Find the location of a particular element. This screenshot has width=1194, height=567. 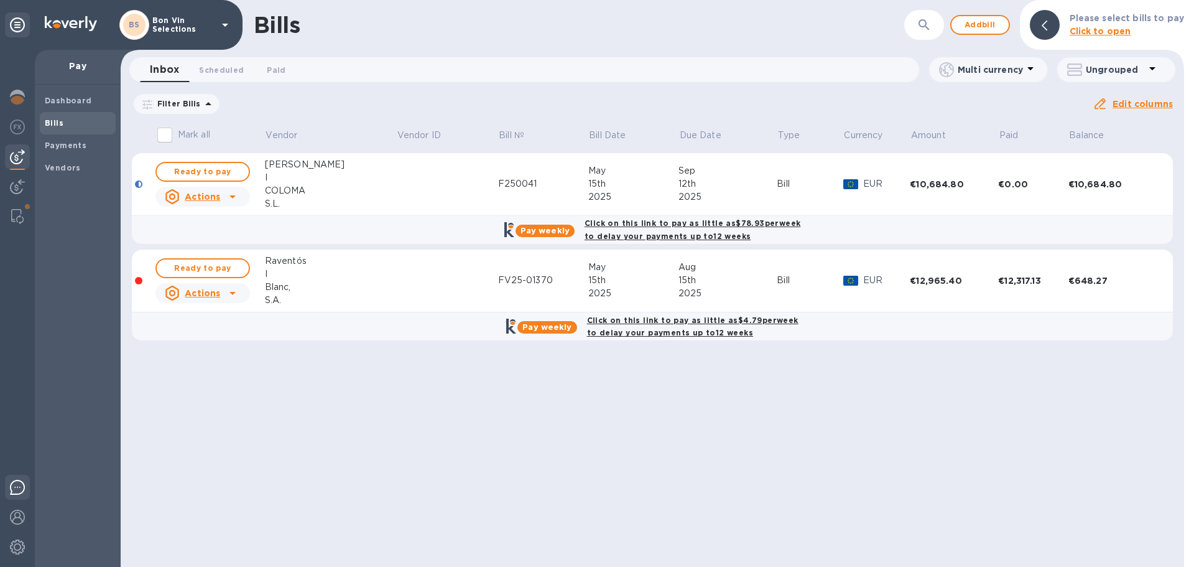

p: Amount is located at coordinates (928, 135).